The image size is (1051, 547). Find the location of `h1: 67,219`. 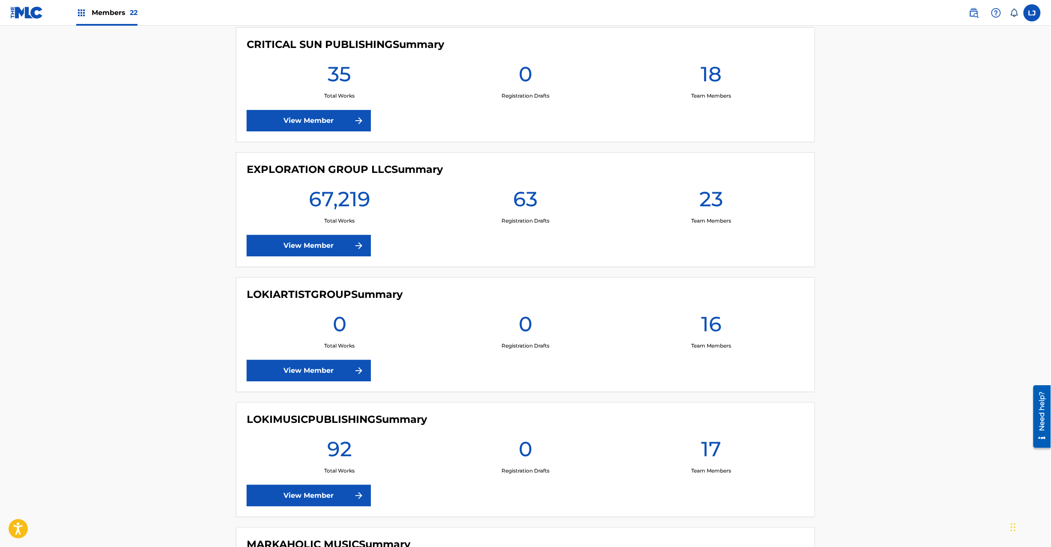

h1: 67,219 is located at coordinates (339, 202).